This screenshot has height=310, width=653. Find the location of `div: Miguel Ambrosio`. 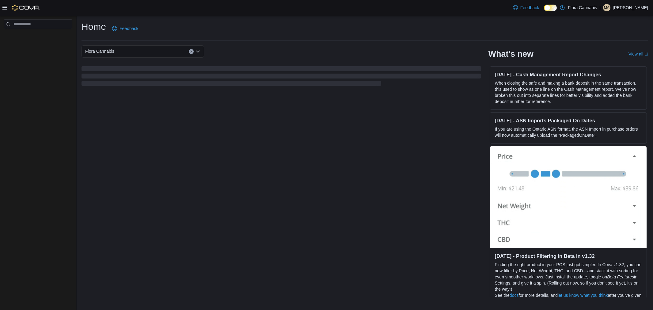

div: Miguel Ambrosio is located at coordinates (607, 8).